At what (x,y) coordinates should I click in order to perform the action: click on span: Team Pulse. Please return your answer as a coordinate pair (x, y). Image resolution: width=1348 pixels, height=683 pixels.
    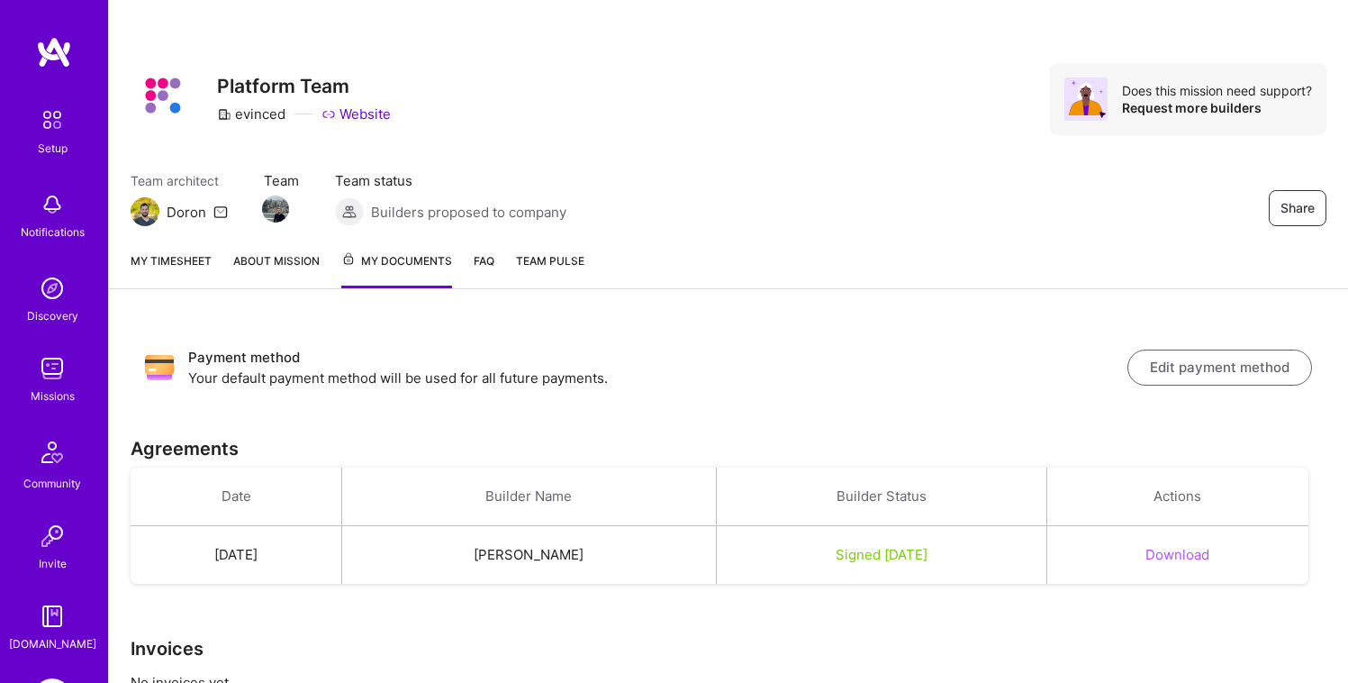
    Looking at the image, I should click on (550, 260).